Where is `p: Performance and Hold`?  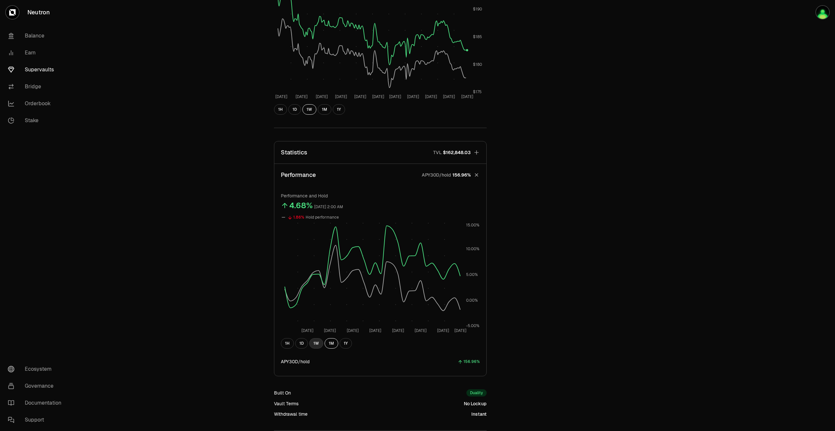 p: Performance and Hold is located at coordinates (380, 196).